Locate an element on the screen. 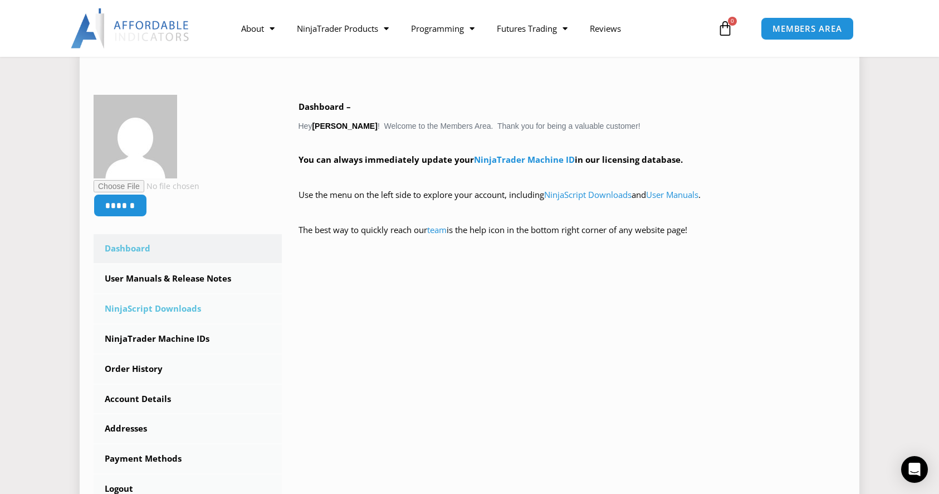  img: LogoAI | Affordable Indicators – NinjaTrader is located at coordinates (130, 28).